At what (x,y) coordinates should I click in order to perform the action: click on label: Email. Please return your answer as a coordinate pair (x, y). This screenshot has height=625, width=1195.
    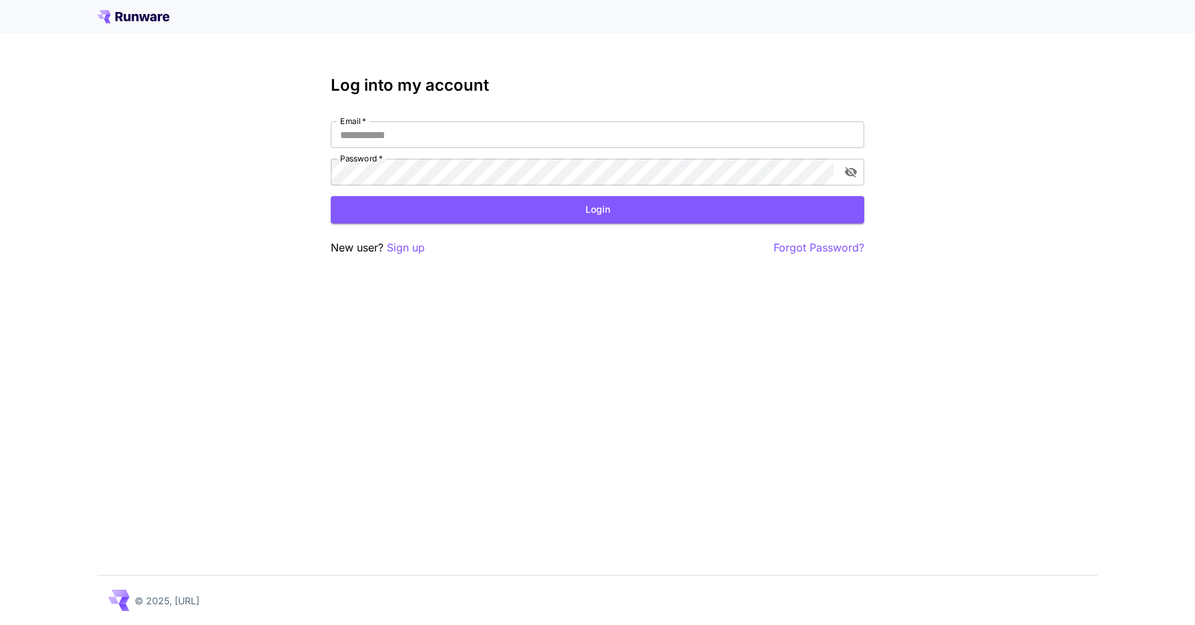
    Looking at the image, I should click on (353, 121).